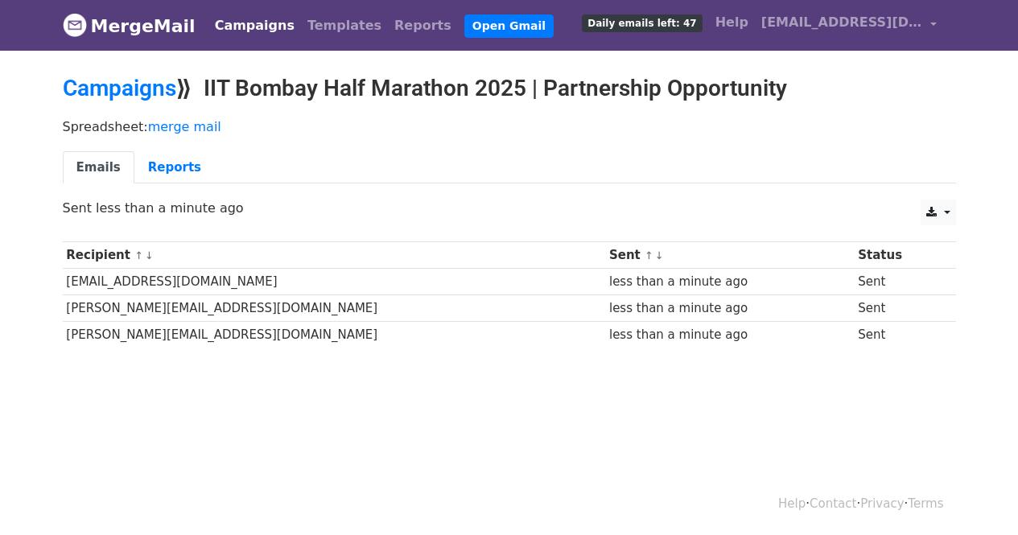 The width and height of the screenshot is (1018, 535). Describe the element at coordinates (641, 23) in the screenshot. I see `a: Daily emails left: 47` at that location.